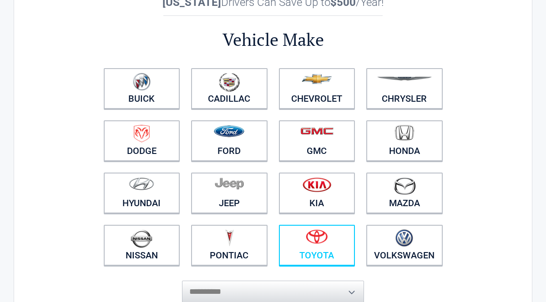 This screenshot has height=302, width=546. What do you see at coordinates (404, 193) in the screenshot?
I see `a: Mazda` at bounding box center [404, 193].